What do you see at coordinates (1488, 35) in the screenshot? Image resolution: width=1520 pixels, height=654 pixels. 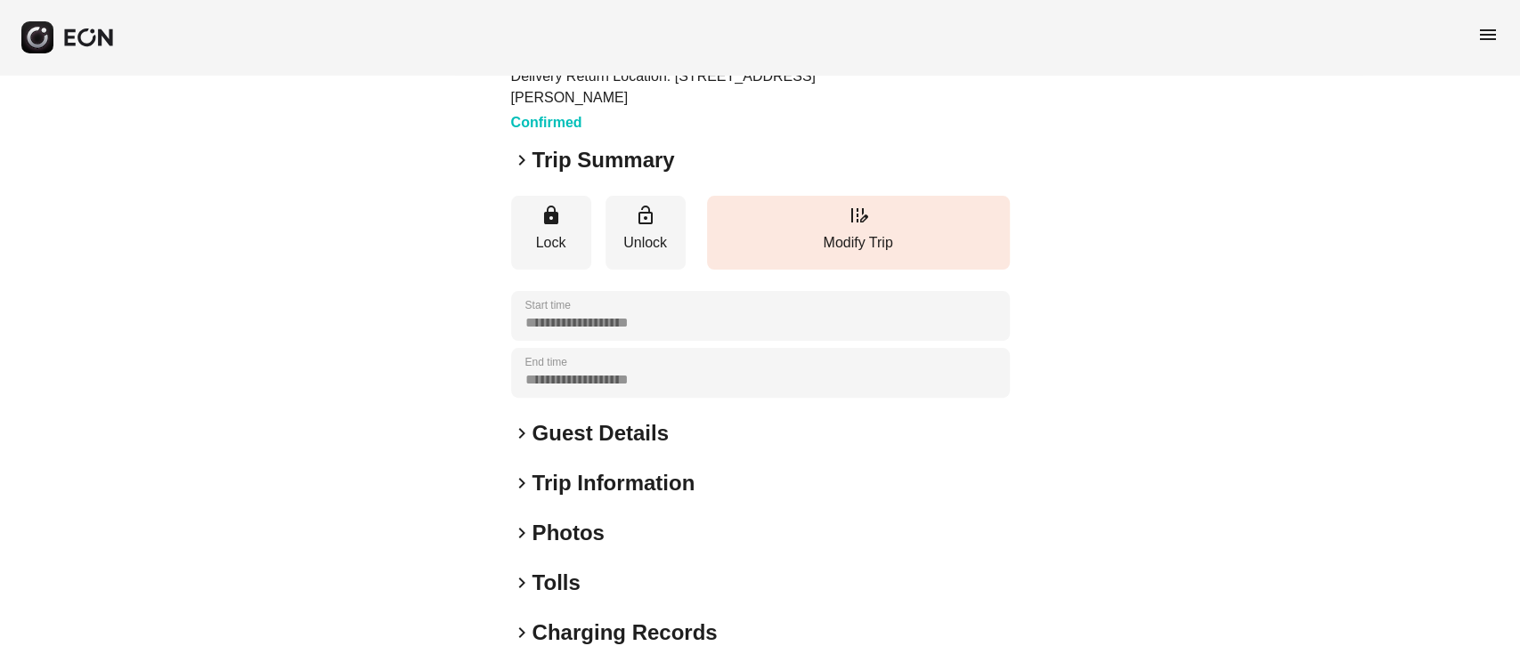 I see `span: menu` at bounding box center [1488, 35].